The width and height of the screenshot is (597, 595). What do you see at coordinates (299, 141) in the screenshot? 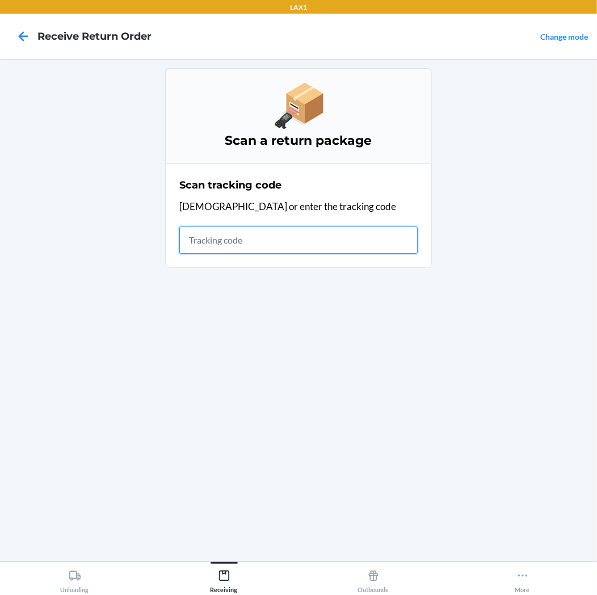
I see `h3: Scan a return package` at bounding box center [299, 141].